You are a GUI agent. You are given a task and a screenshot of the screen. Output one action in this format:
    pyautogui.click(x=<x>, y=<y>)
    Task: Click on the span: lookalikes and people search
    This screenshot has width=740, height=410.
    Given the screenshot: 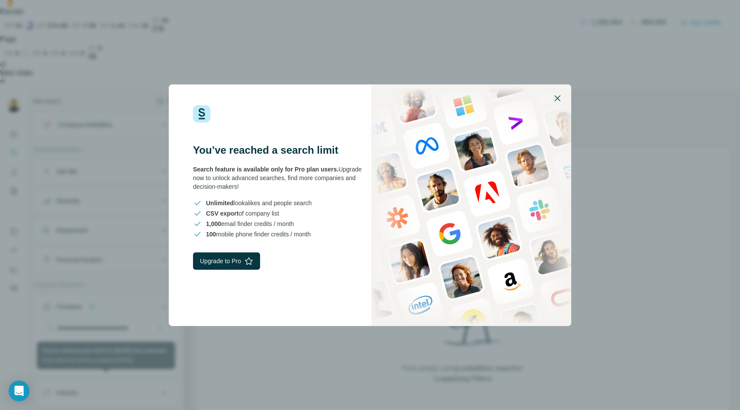 What is the action you would take?
    pyautogui.click(x=259, y=203)
    